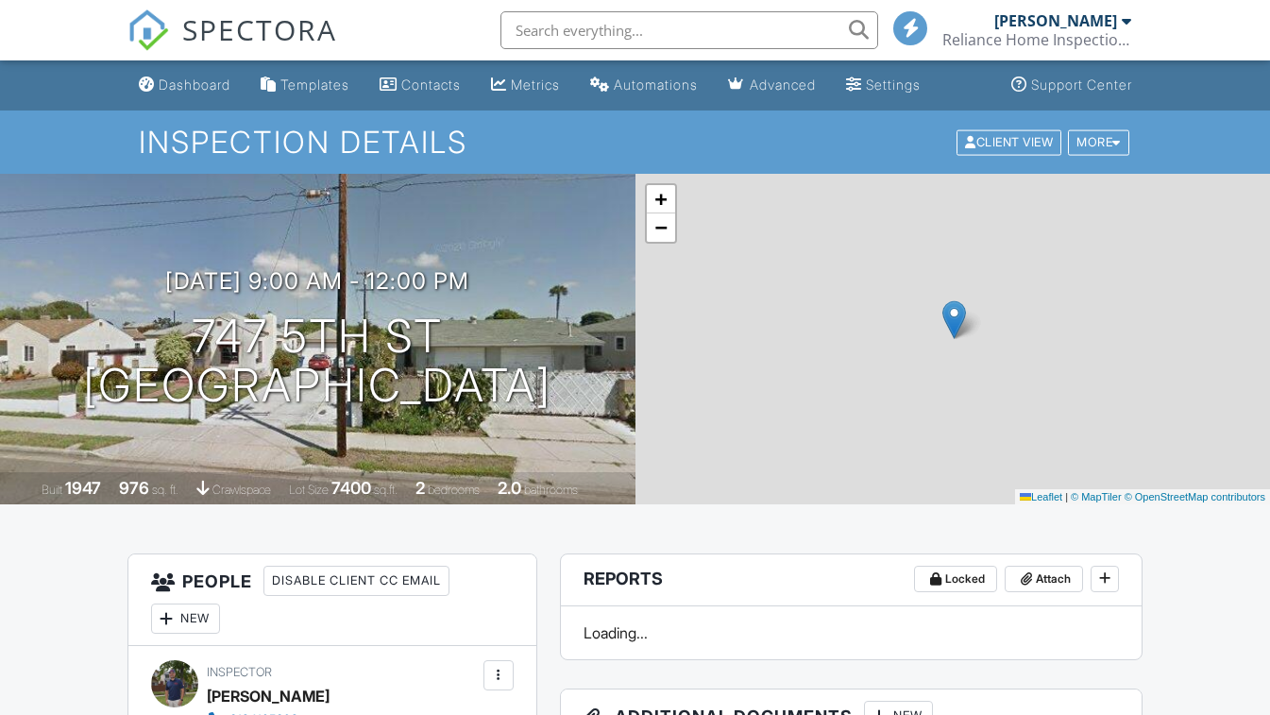 This screenshot has width=1270, height=715. Describe the element at coordinates (1098, 142) in the screenshot. I see `div: More` at that location.